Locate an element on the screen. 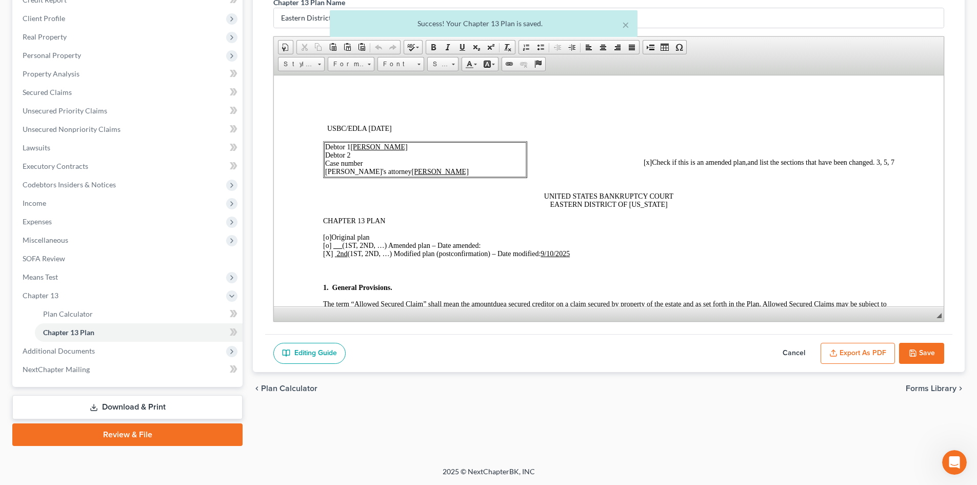 The height and width of the screenshot is (485, 977). span: Expenses is located at coordinates (37, 221).